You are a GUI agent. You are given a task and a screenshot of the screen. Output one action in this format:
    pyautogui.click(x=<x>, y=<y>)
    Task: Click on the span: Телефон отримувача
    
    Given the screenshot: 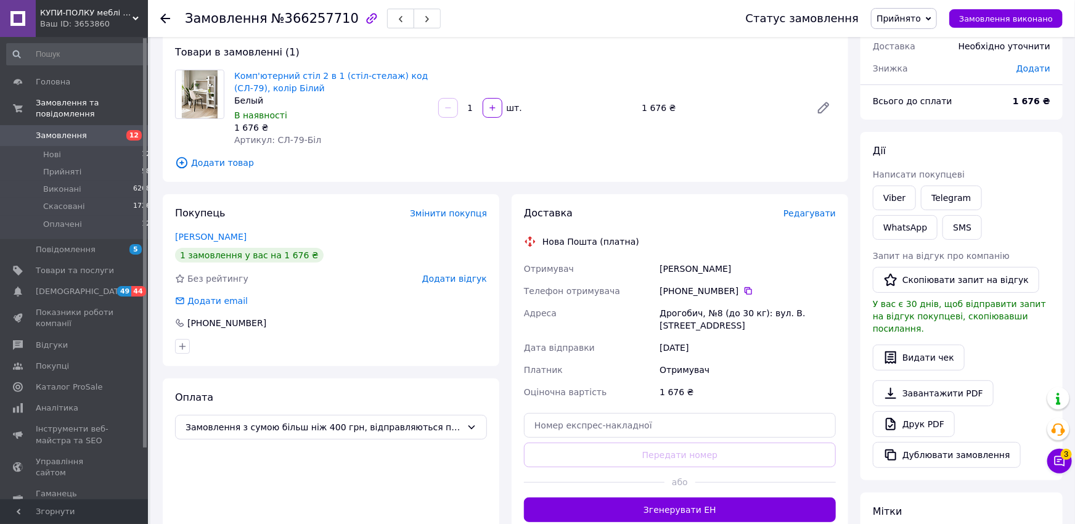 What is the action you would take?
    pyautogui.click(x=572, y=291)
    